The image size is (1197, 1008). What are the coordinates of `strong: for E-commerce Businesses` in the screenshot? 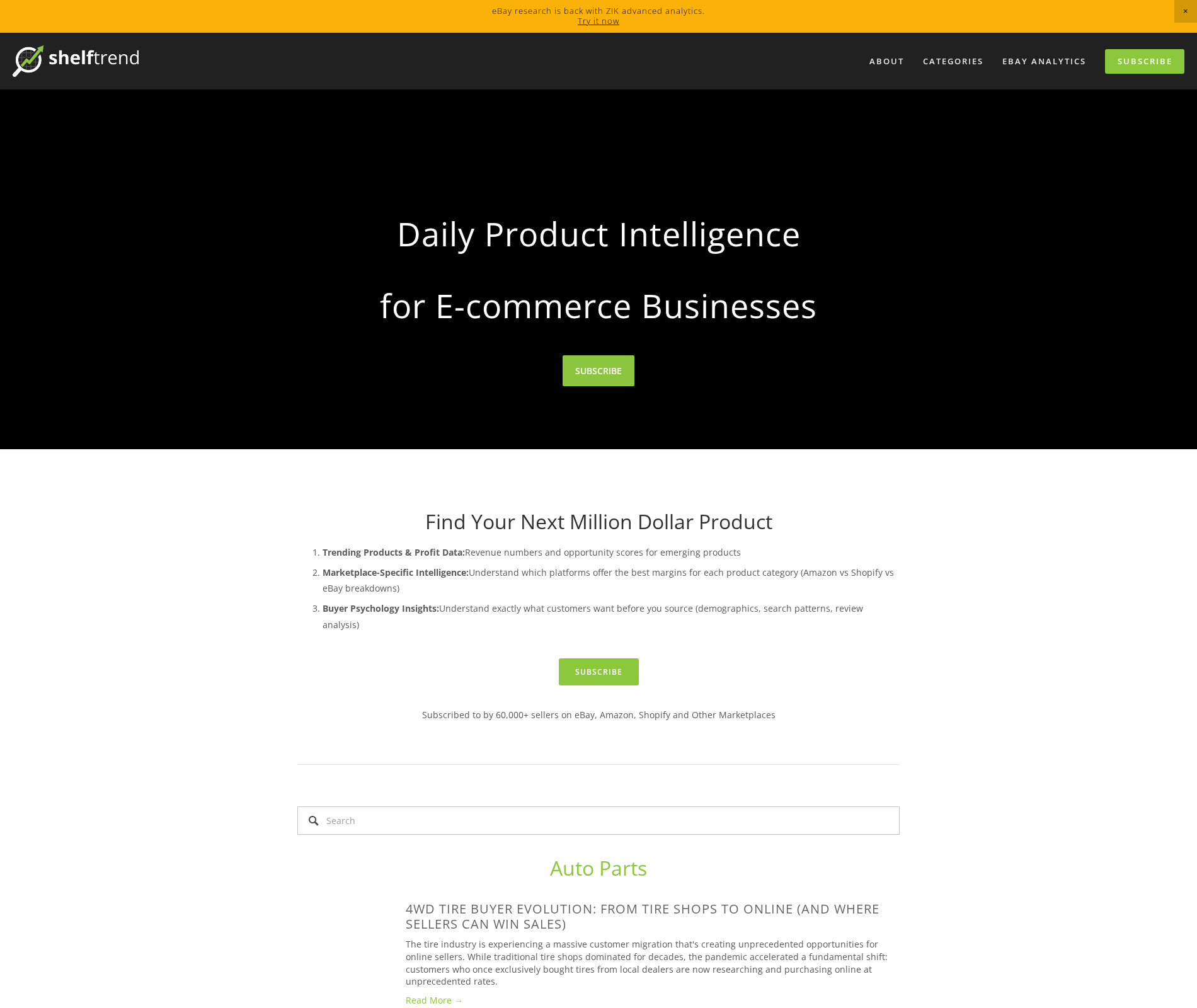 It's located at (598, 306).